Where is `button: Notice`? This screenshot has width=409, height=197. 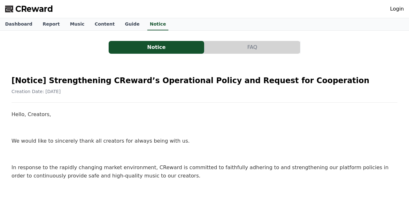 button: Notice is located at coordinates (156, 47).